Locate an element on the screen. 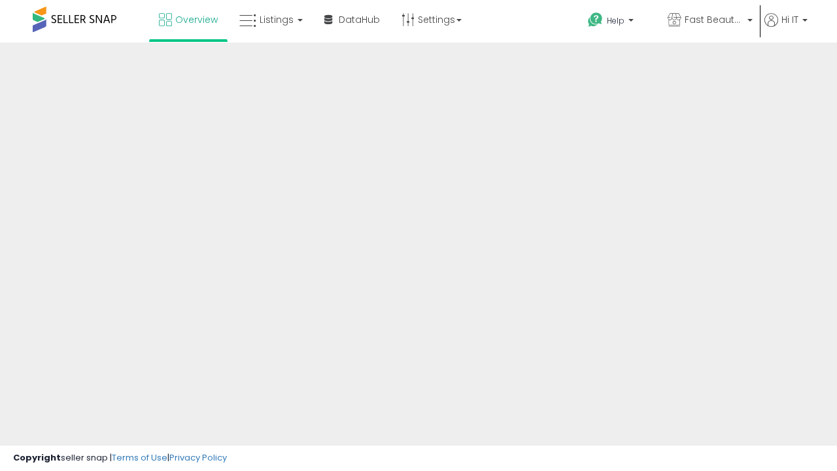 Image resolution: width=837 pixels, height=471 pixels. a: Hi IT is located at coordinates (786, 27).